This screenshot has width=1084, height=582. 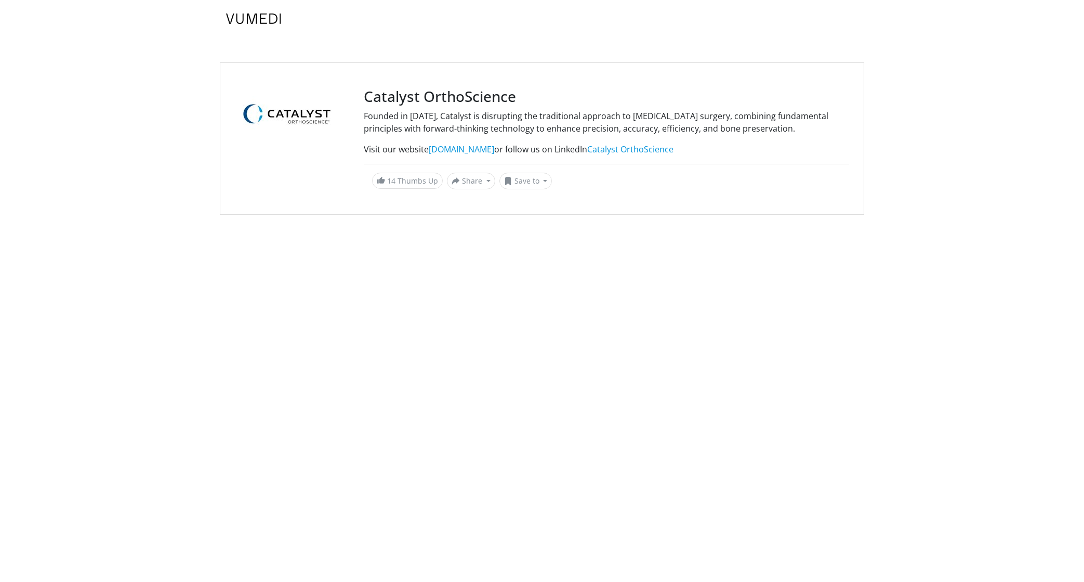 What do you see at coordinates (606, 149) in the screenshot?
I see `p: Visit our website or follow us on LinkedIn` at bounding box center [606, 149].